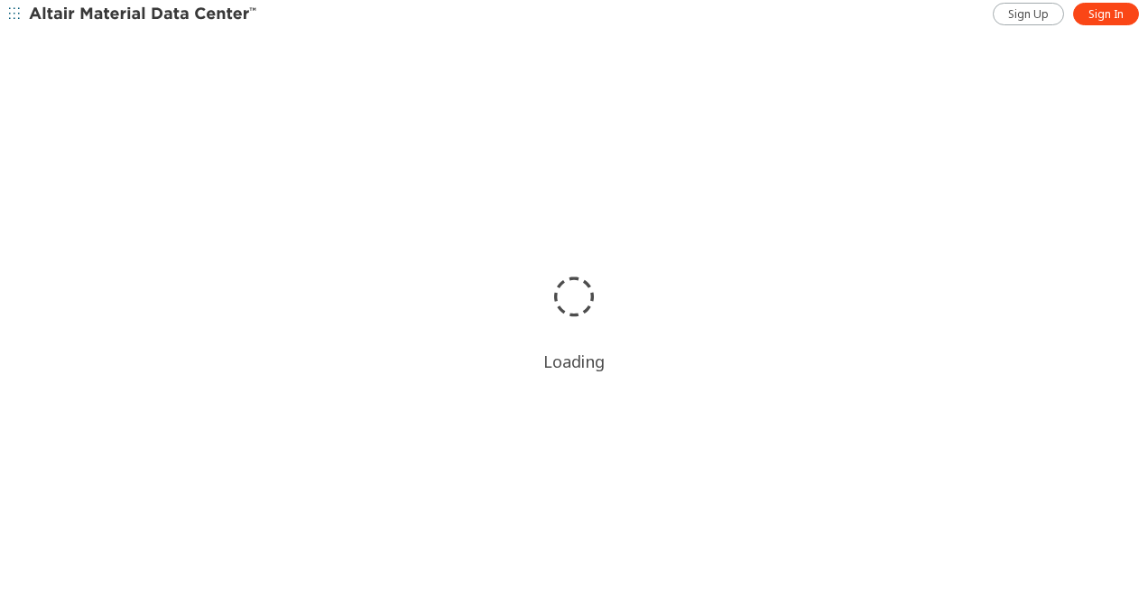  Describe the element at coordinates (144, 14) in the screenshot. I see `img: Altair Material Data Center` at that location.